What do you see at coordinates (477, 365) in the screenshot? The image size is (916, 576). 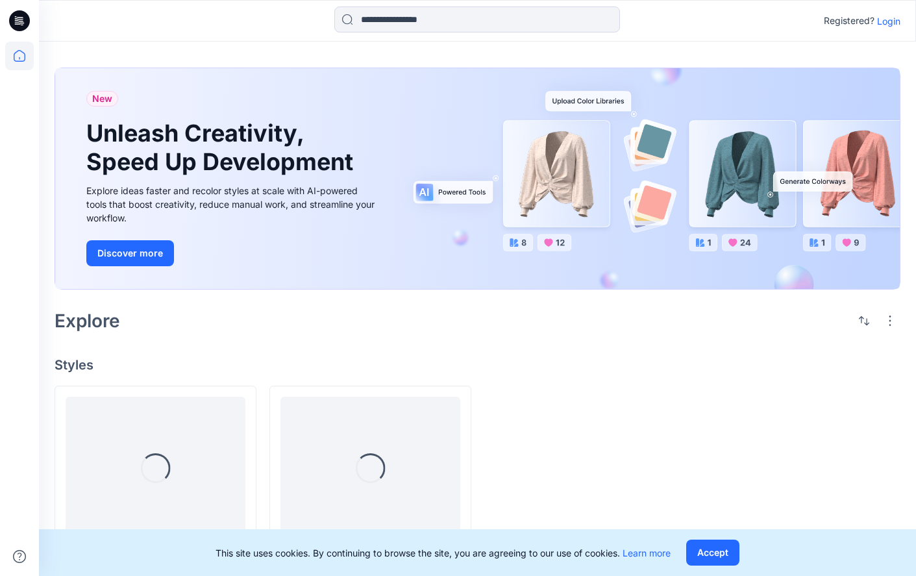 I see `h4: Styles` at bounding box center [477, 365].